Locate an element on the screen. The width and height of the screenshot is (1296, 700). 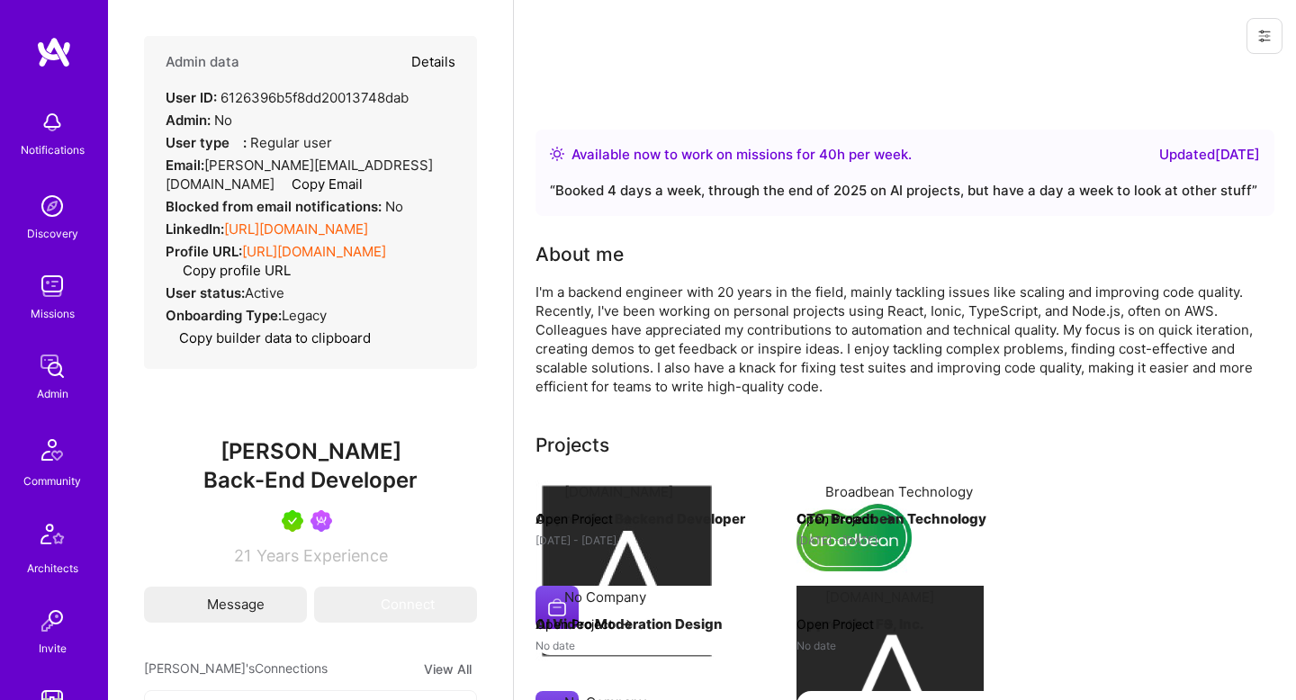
span: Active is located at coordinates (265, 293).